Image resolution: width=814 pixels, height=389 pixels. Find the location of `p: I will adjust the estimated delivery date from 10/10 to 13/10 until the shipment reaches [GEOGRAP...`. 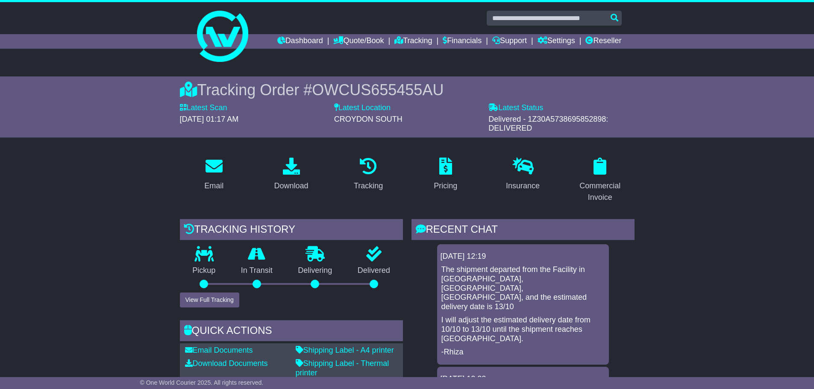

p: I will adjust the estimated delivery date from 10/10 to 13/10 until the shipment reaches [GEOGRAP... is located at coordinates (523, 330).